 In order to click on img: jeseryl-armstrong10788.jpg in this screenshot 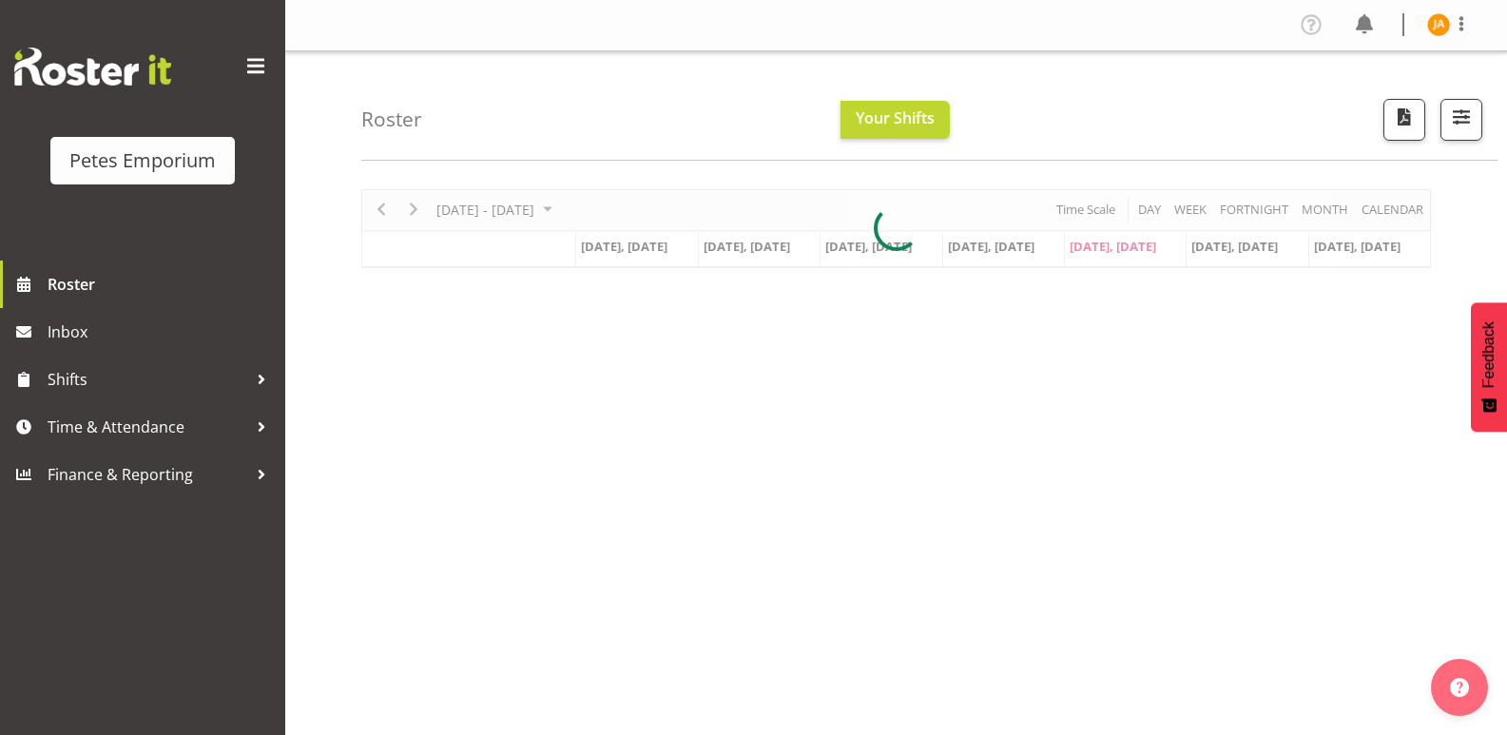, I will do `click(1439, 25)`.